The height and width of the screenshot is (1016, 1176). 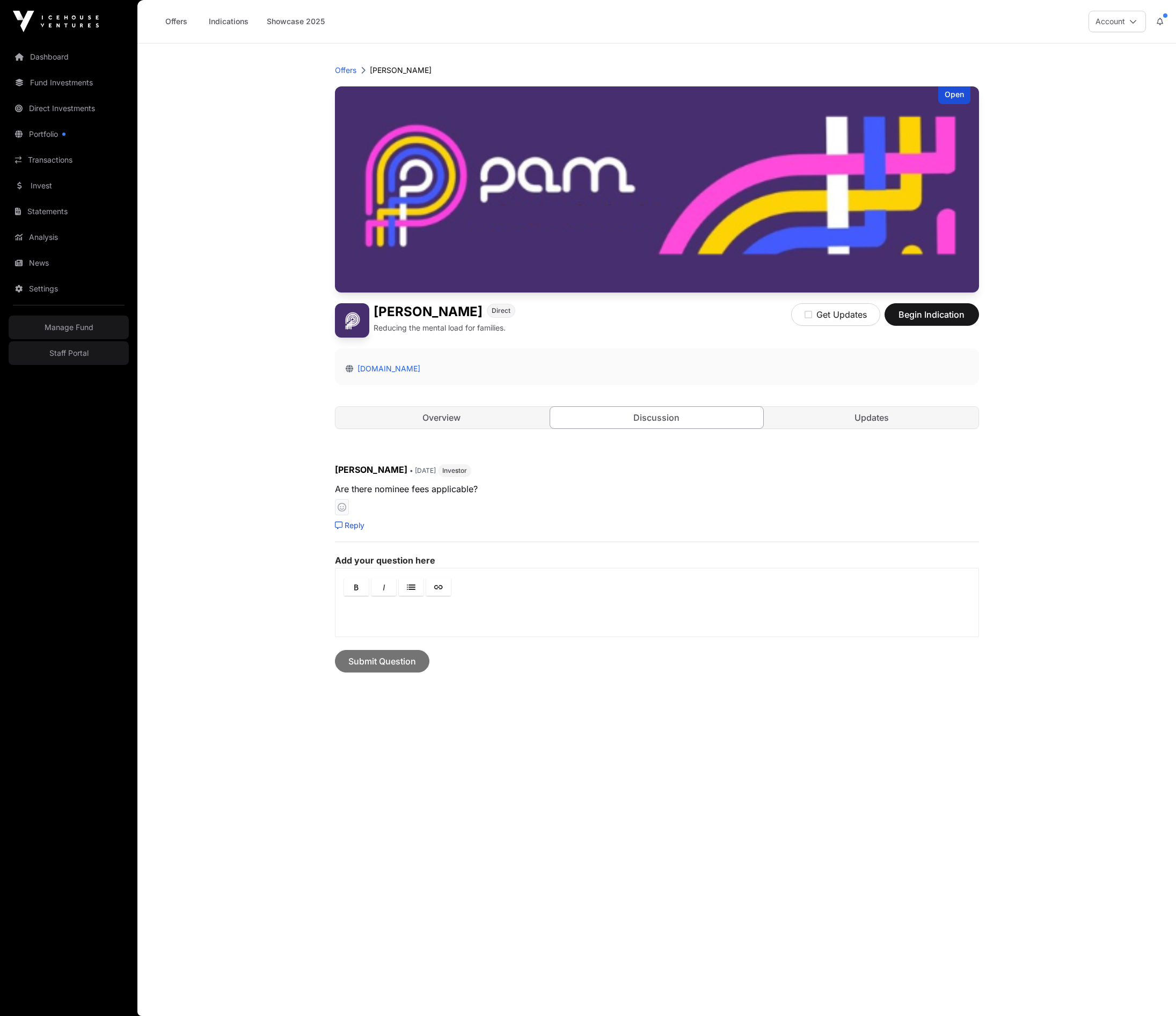 What do you see at coordinates (69, 237) in the screenshot?
I see `a: Analysis` at bounding box center [69, 237].